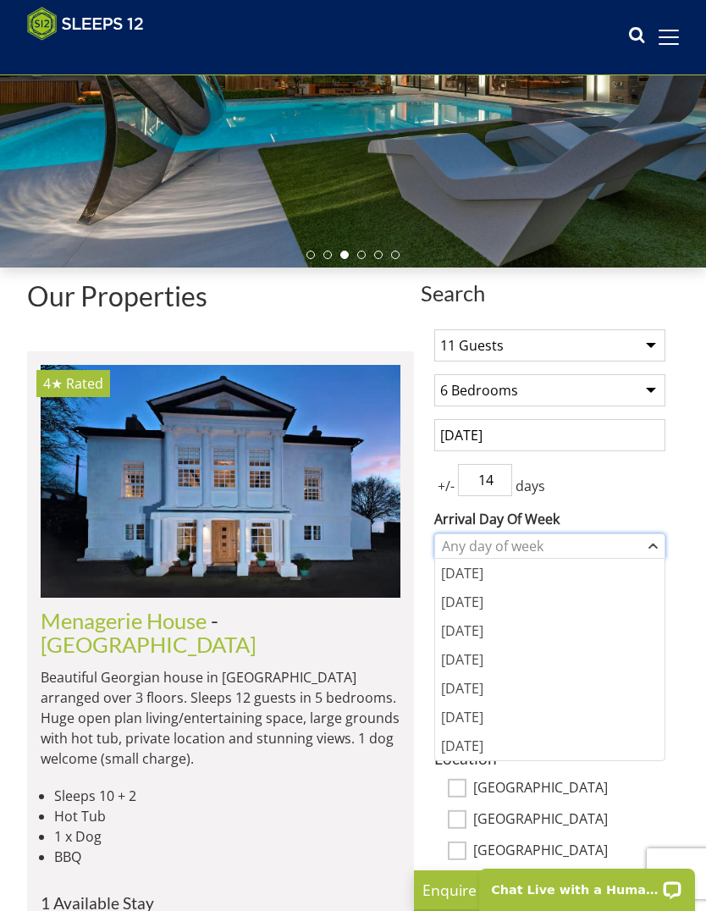  What do you see at coordinates (220, 296) in the screenshot?
I see `h1: Our Properties` at bounding box center [220, 296].